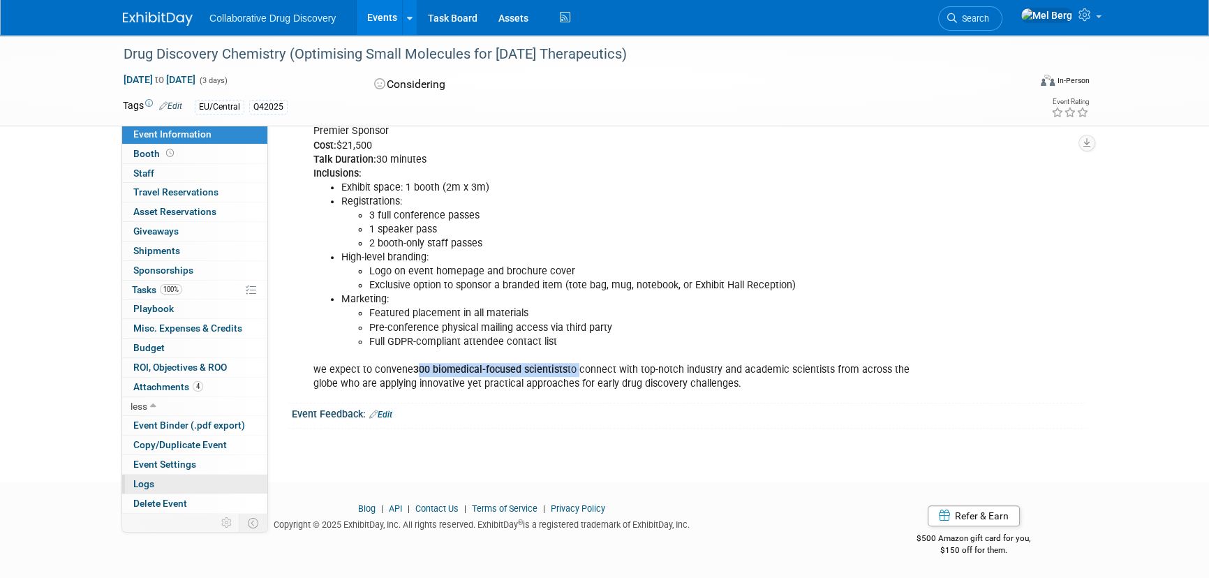  I want to click on span: Attachments, so click(168, 387).